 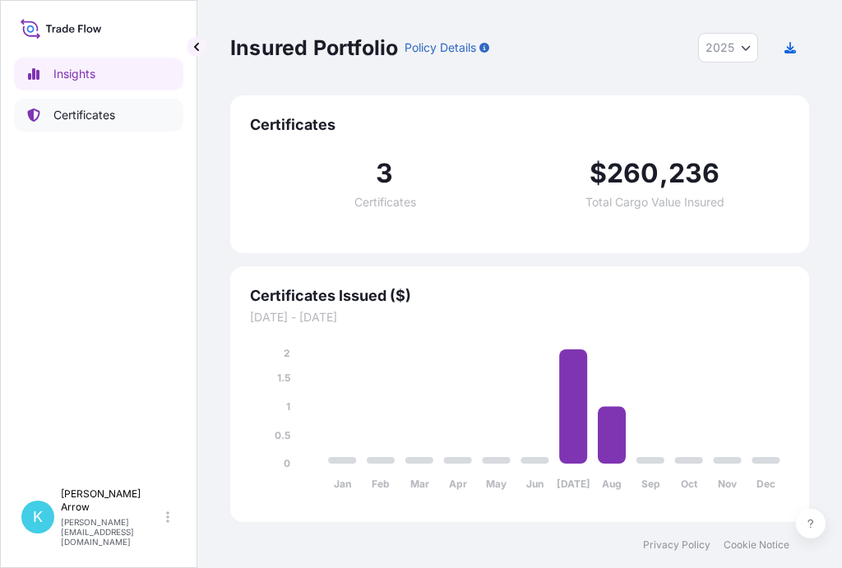 I want to click on button: Year Selector, so click(x=728, y=48).